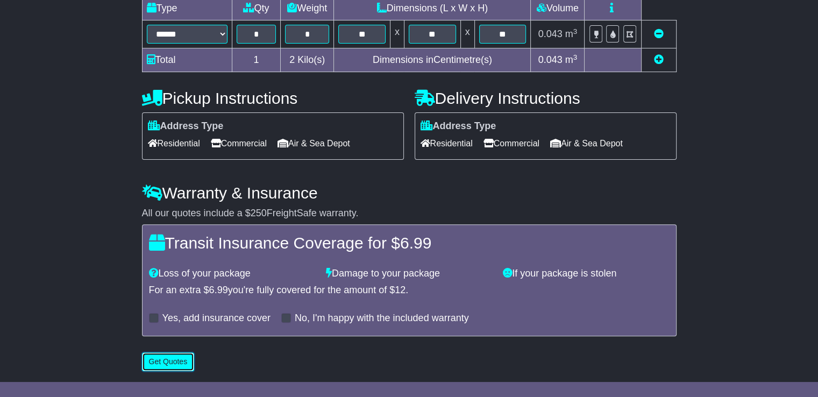 Image resolution: width=818 pixels, height=397 pixels. Describe the element at coordinates (586, 274) in the screenshot. I see `div: If your package is stolen` at that location.